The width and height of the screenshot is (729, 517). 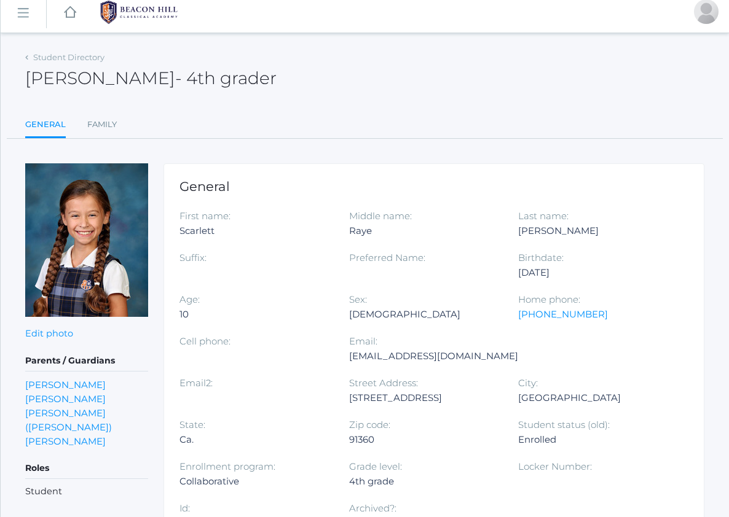 What do you see at coordinates (380, 216) in the screenshot?
I see `label: Middle name:` at bounding box center [380, 216].